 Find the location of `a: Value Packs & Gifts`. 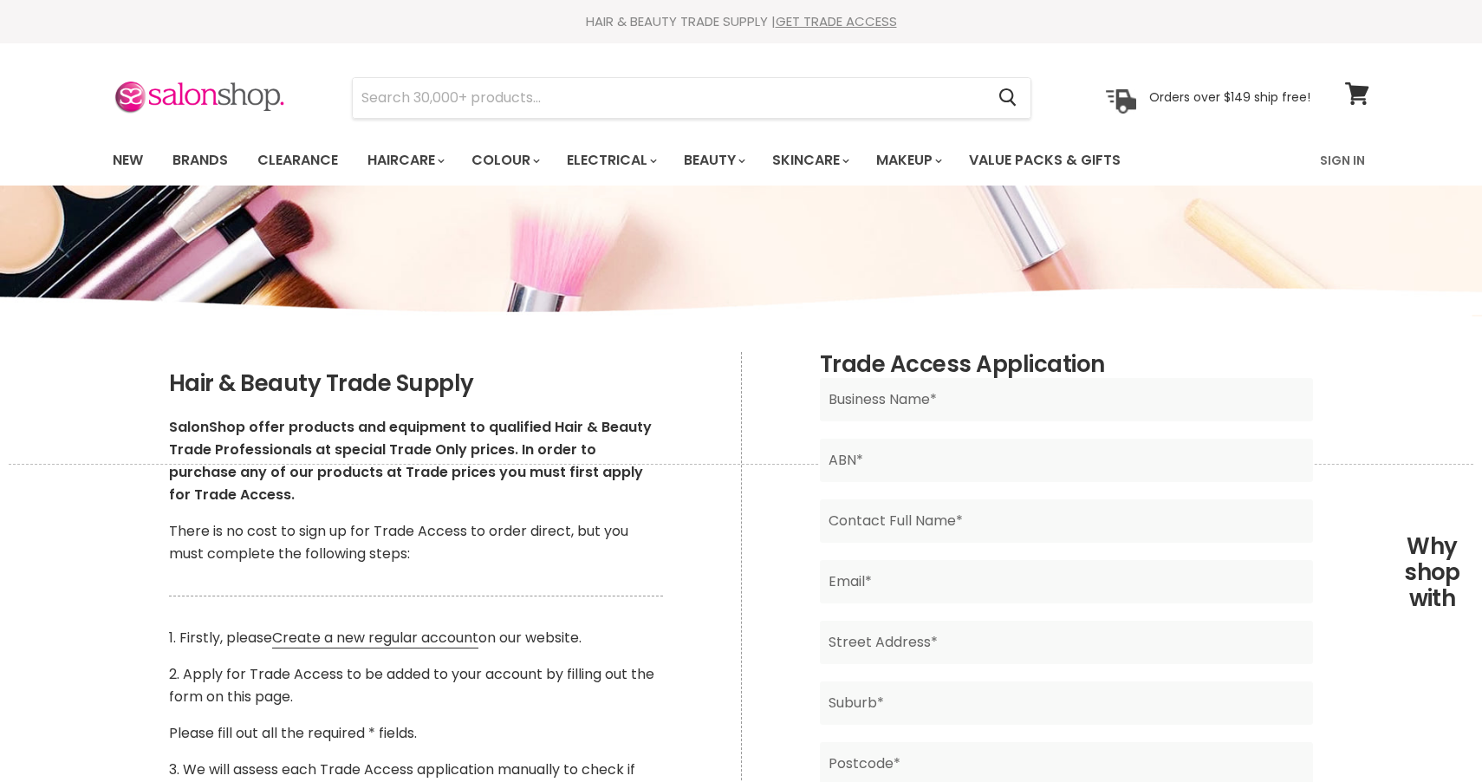

a: Value Packs & Gifts is located at coordinates (1045, 160).